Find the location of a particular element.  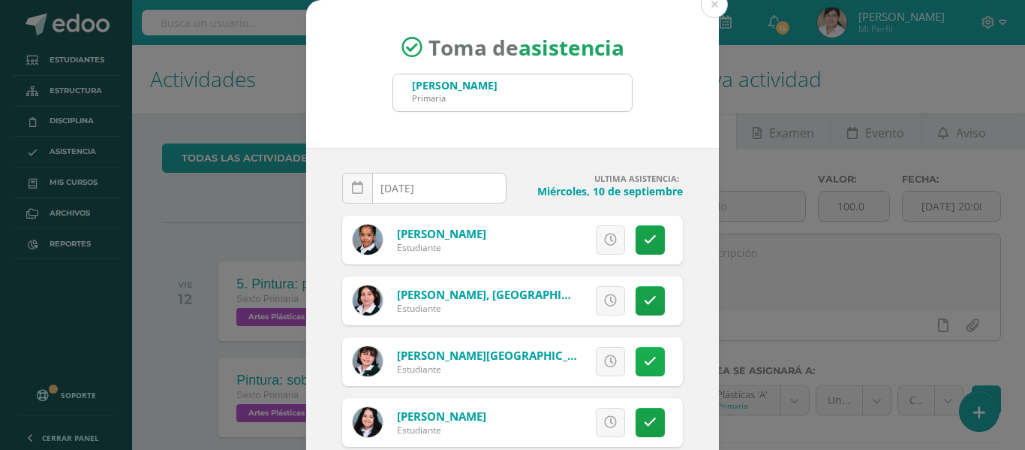

div: Primaria is located at coordinates (455, 98).